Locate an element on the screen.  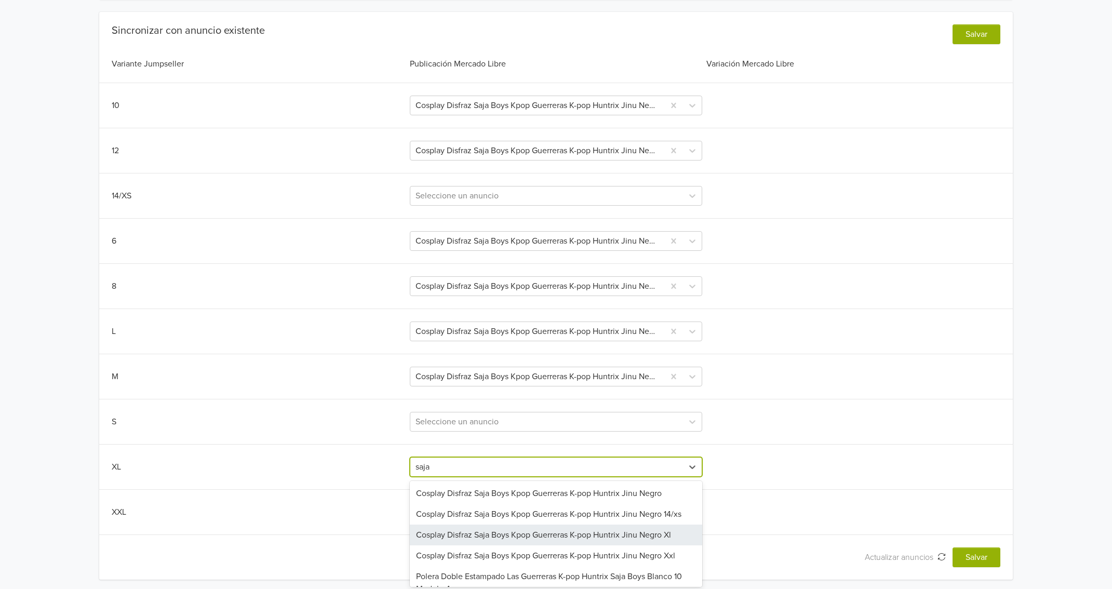
div: 14/XS is located at coordinates (260, 196).